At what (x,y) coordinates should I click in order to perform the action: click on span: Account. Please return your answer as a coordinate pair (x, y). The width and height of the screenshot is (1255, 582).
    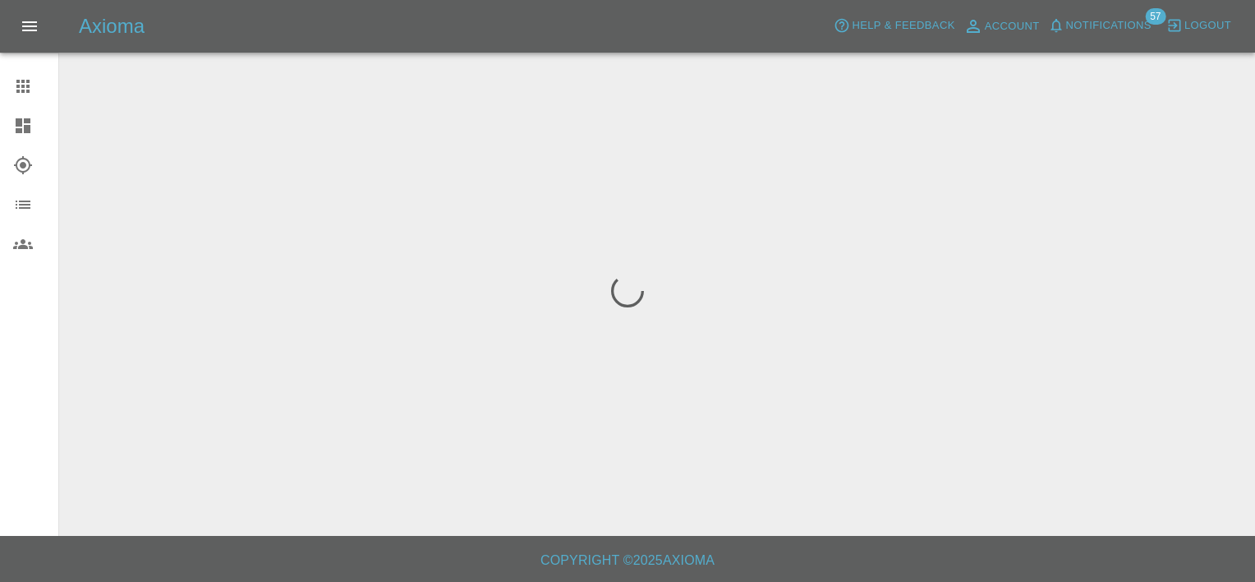
    Looking at the image, I should click on (1012, 26).